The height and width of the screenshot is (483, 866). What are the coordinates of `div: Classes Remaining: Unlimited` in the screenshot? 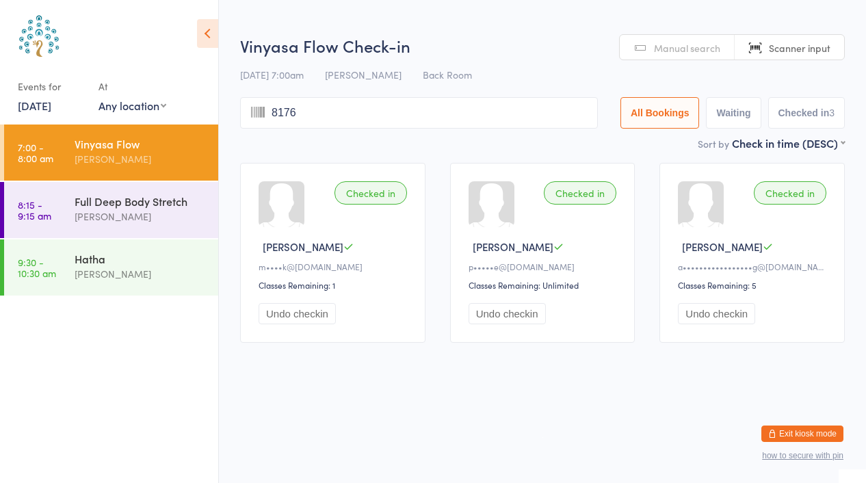 It's located at (544, 284).